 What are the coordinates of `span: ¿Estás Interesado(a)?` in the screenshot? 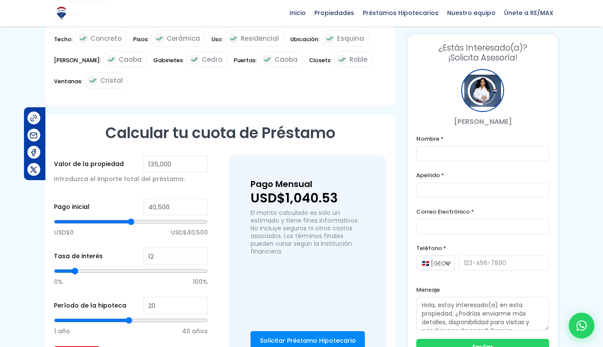 It's located at (483, 48).